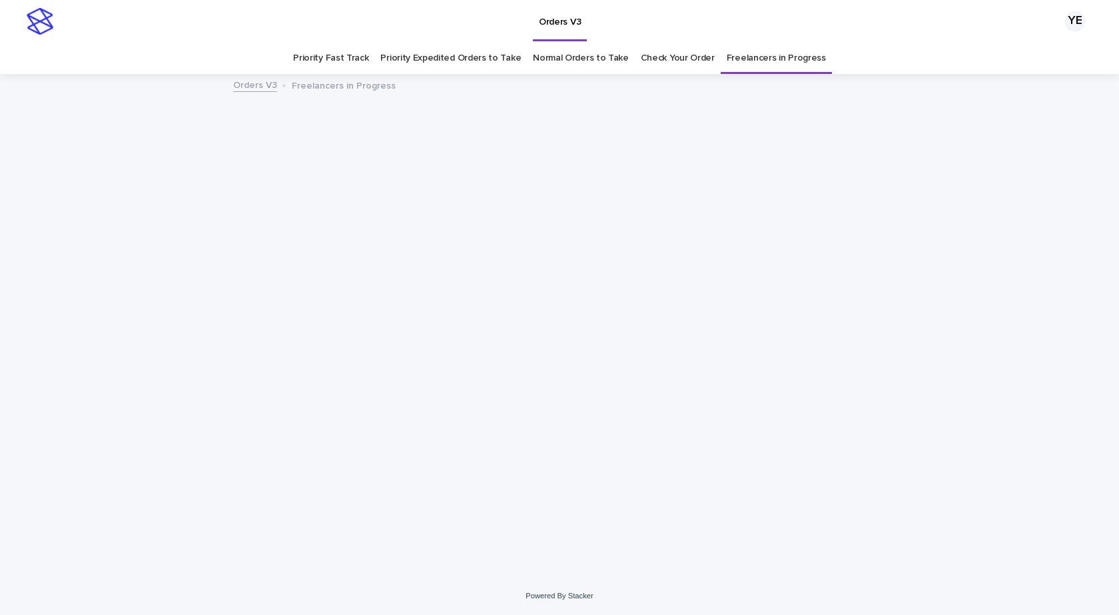 The height and width of the screenshot is (615, 1119). I want to click on a: Orders V3, so click(255, 84).